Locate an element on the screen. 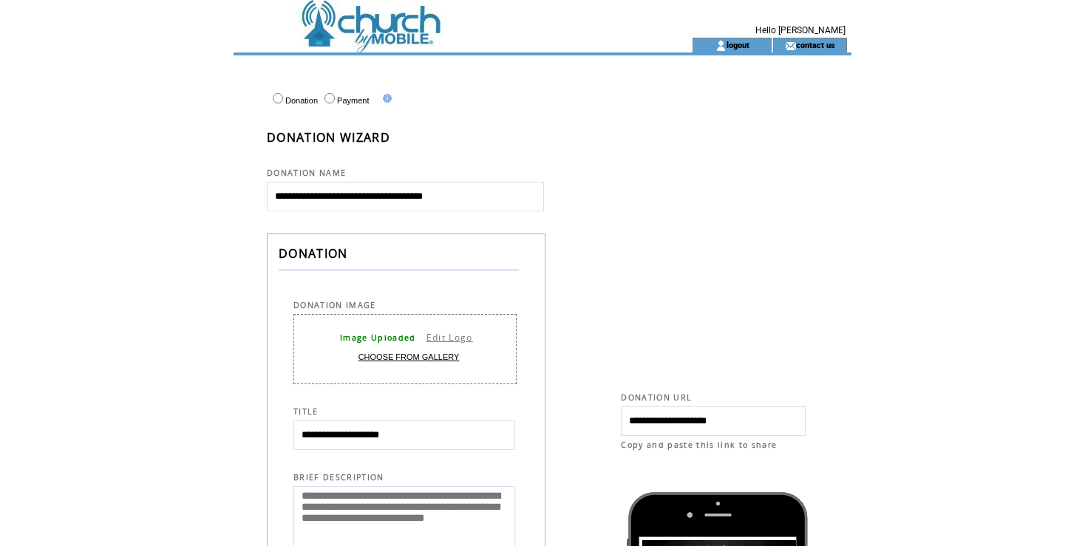 The image size is (1085, 546). span: Copy and paste this link to share is located at coordinates (699, 445).